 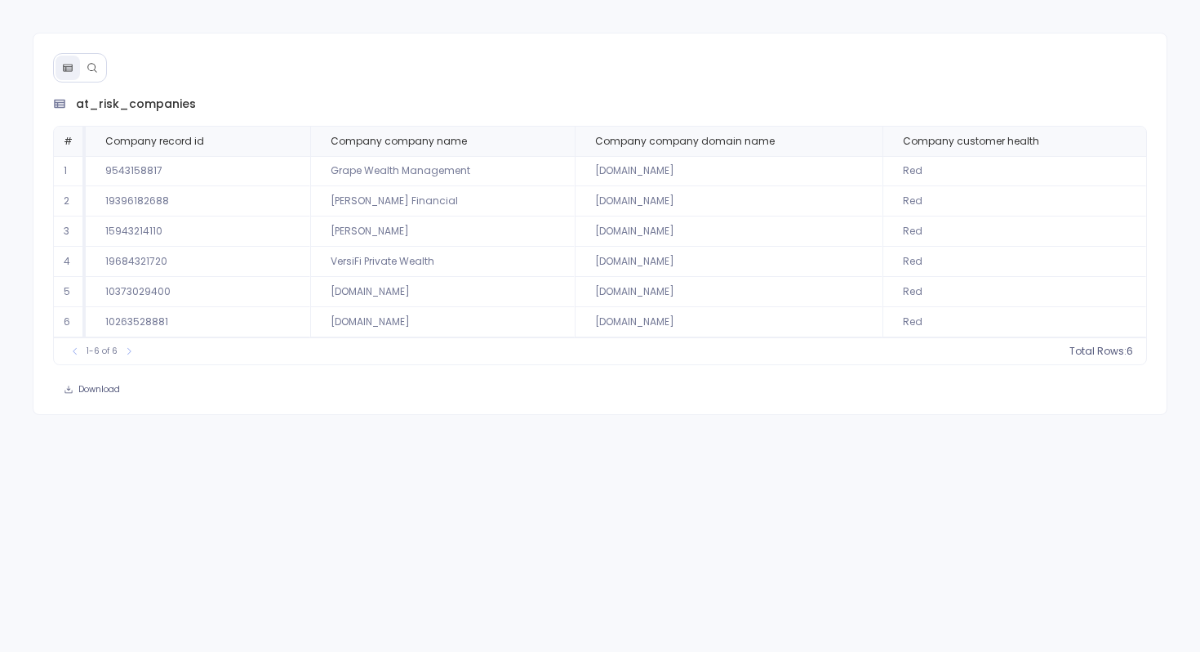 I want to click on span: at_risk_companies, so click(x=136, y=104).